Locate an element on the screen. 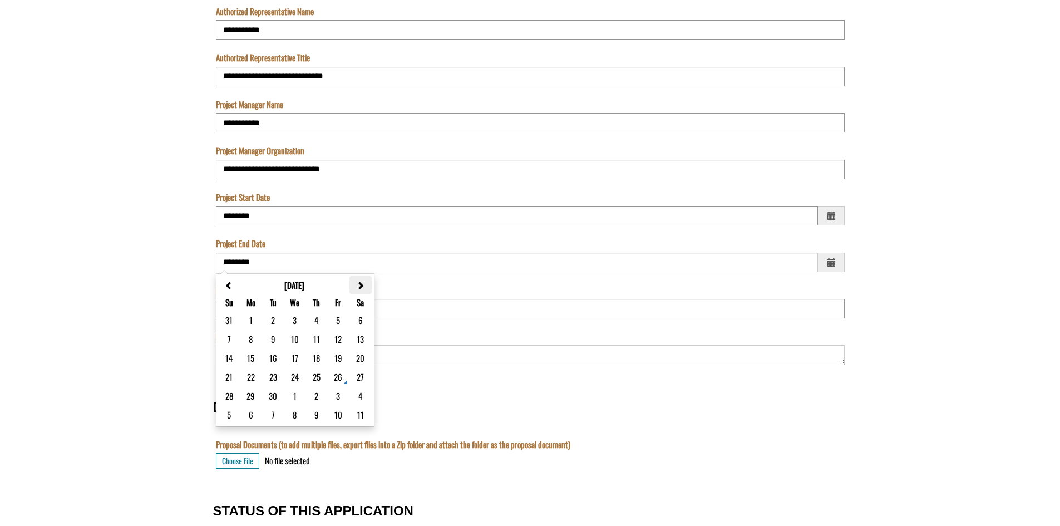 The height and width of the screenshot is (526, 1060). button: column 2 row 1 Monday September 1, 2025 is located at coordinates (251, 320).